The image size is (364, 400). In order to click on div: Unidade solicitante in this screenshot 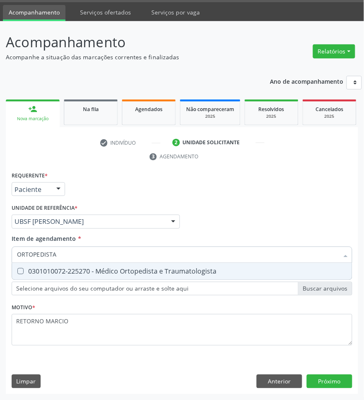, I will do `click(212, 143)`.